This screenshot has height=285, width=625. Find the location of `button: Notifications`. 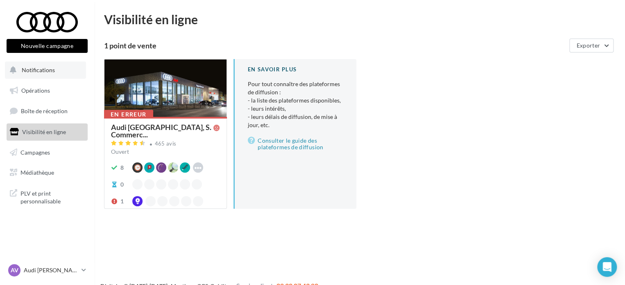

button: Notifications is located at coordinates (45, 70).